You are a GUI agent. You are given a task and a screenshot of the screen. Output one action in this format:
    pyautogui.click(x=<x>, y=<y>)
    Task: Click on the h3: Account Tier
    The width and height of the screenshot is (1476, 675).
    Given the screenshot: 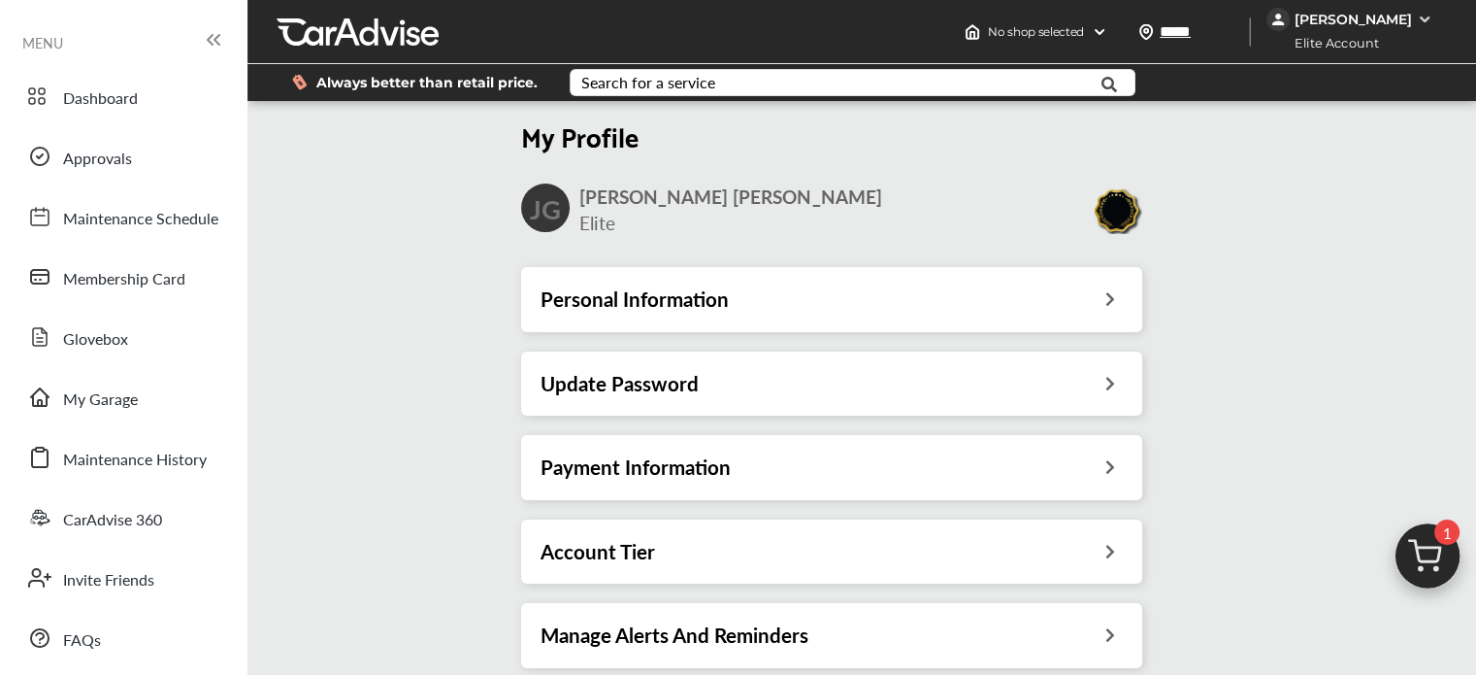 What is the action you would take?
    pyautogui.click(x=598, y=551)
    